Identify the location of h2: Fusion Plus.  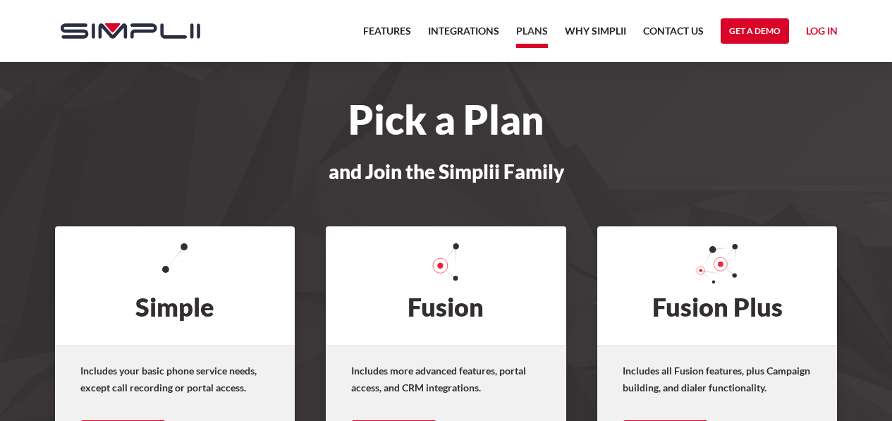
(717, 286).